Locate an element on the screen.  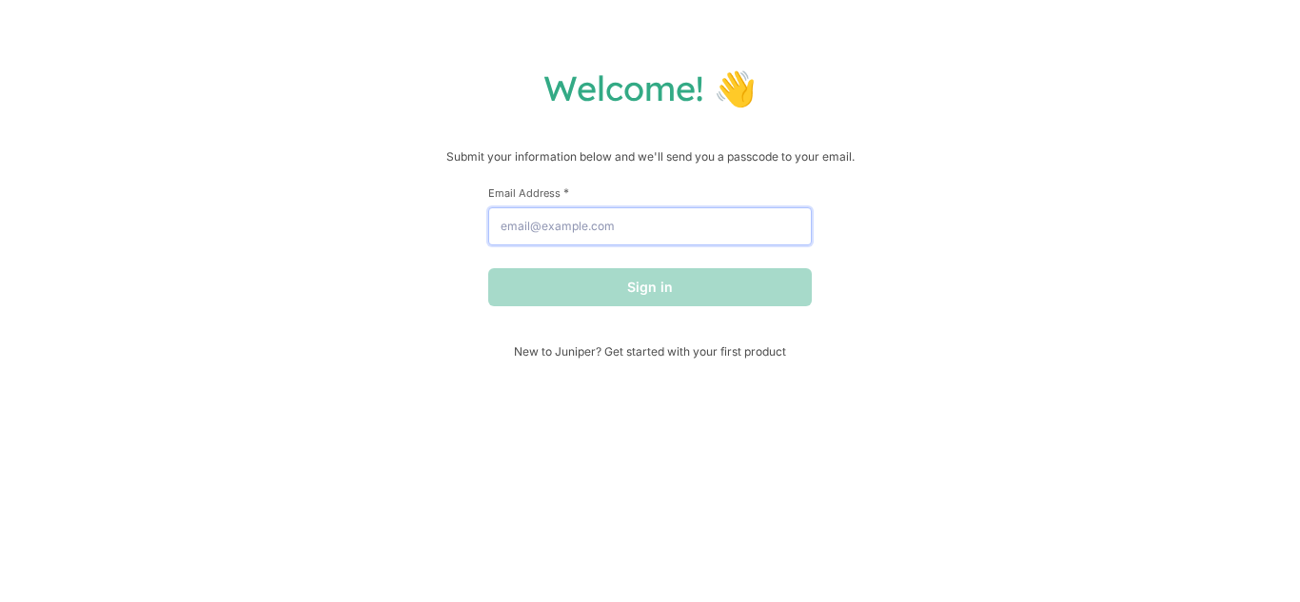
span: This field is required. is located at coordinates (566, 192).